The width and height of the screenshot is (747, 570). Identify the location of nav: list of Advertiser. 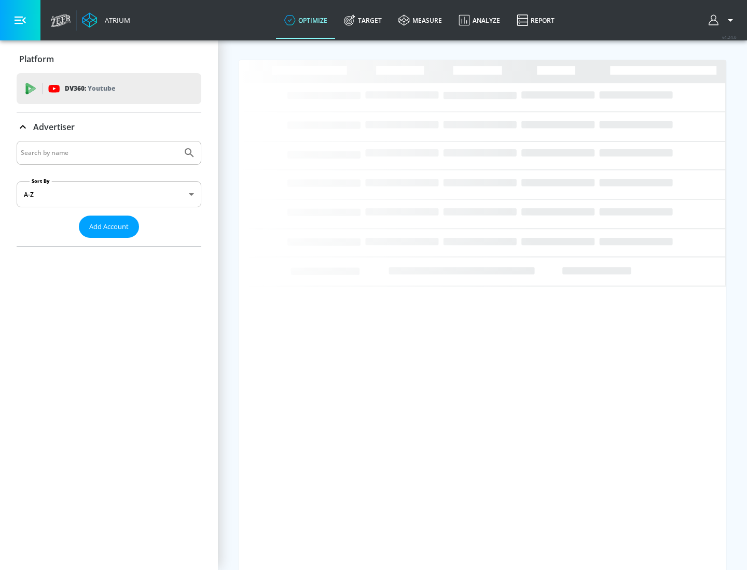
(109, 242).